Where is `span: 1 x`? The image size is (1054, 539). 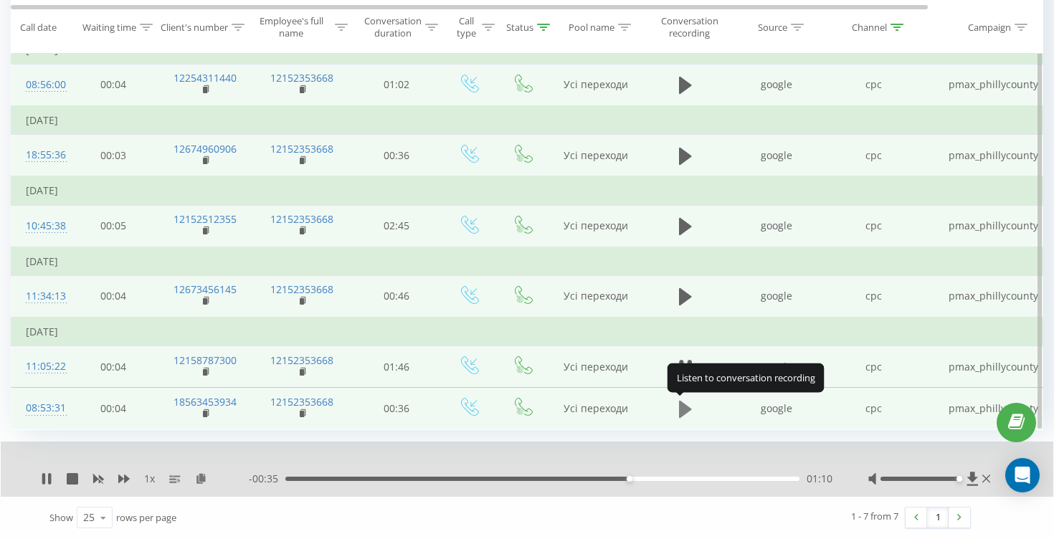
span: 1 x is located at coordinates (149, 479).